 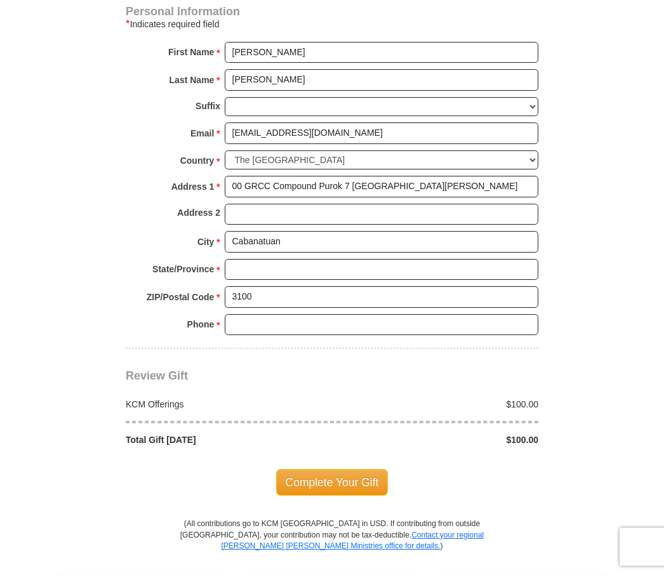 What do you see at coordinates (199, 213) in the screenshot?
I see `strong: Address 2` at bounding box center [199, 213].